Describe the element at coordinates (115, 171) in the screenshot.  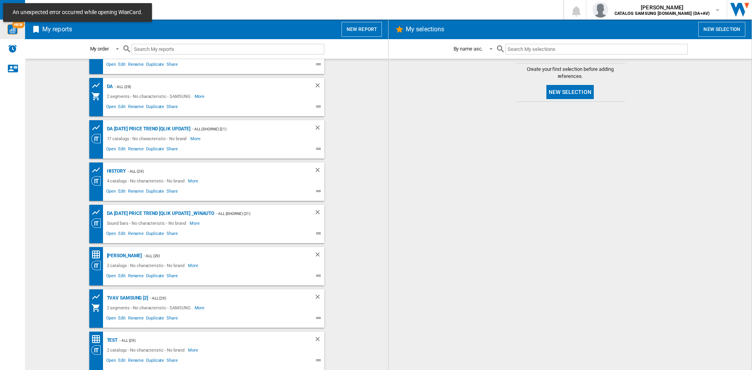
I see `div: history` at that location.